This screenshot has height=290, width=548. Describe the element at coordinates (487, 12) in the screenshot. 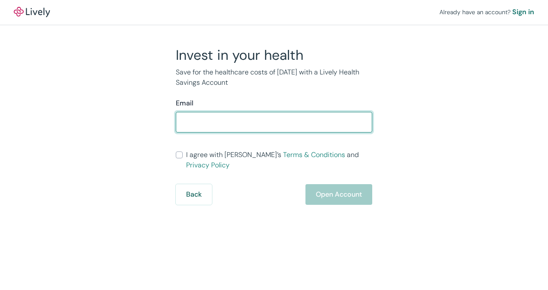

I see `div: Already have an account?` at that location.